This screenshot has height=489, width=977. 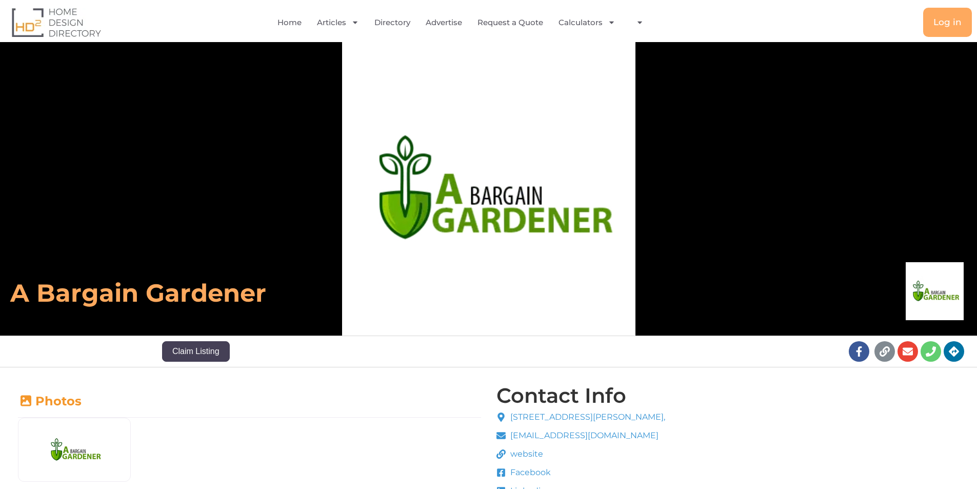 What do you see at coordinates (392, 23) in the screenshot?
I see `a: Directory` at bounding box center [392, 23].